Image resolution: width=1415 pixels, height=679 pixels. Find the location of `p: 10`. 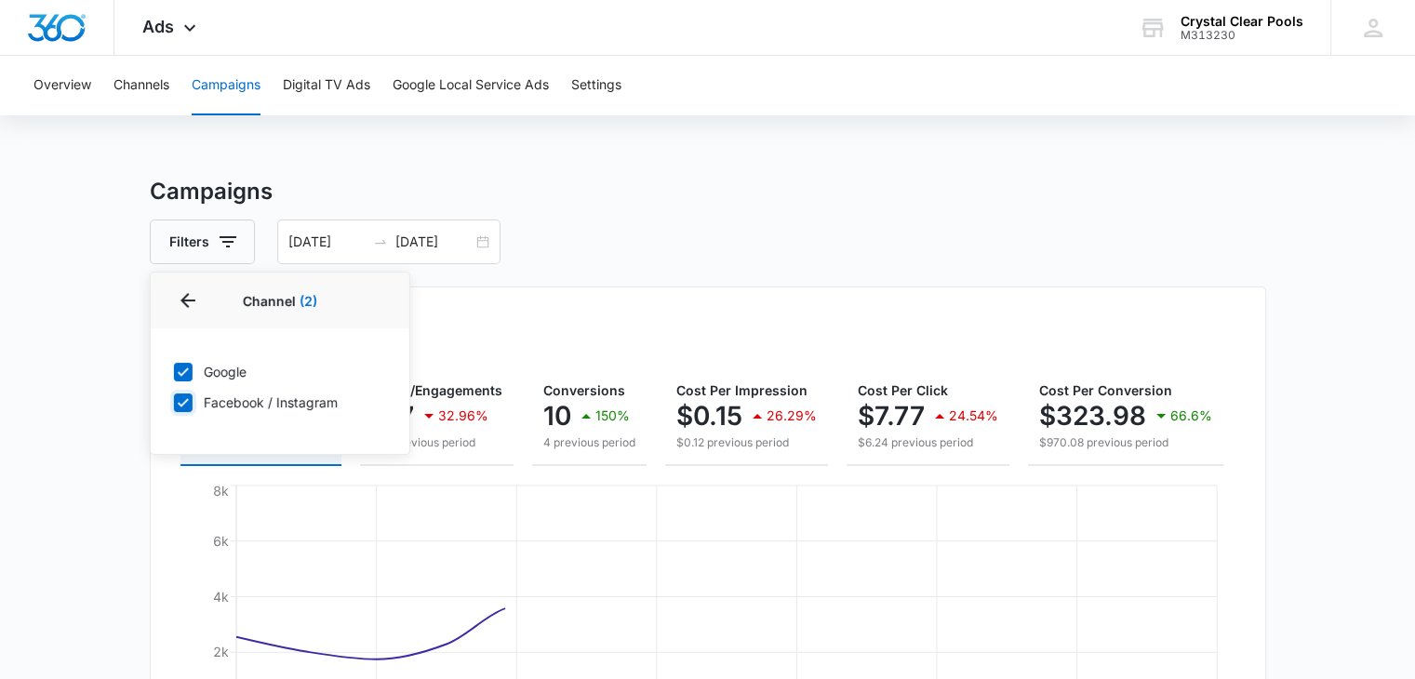

p: 10 is located at coordinates (557, 416).